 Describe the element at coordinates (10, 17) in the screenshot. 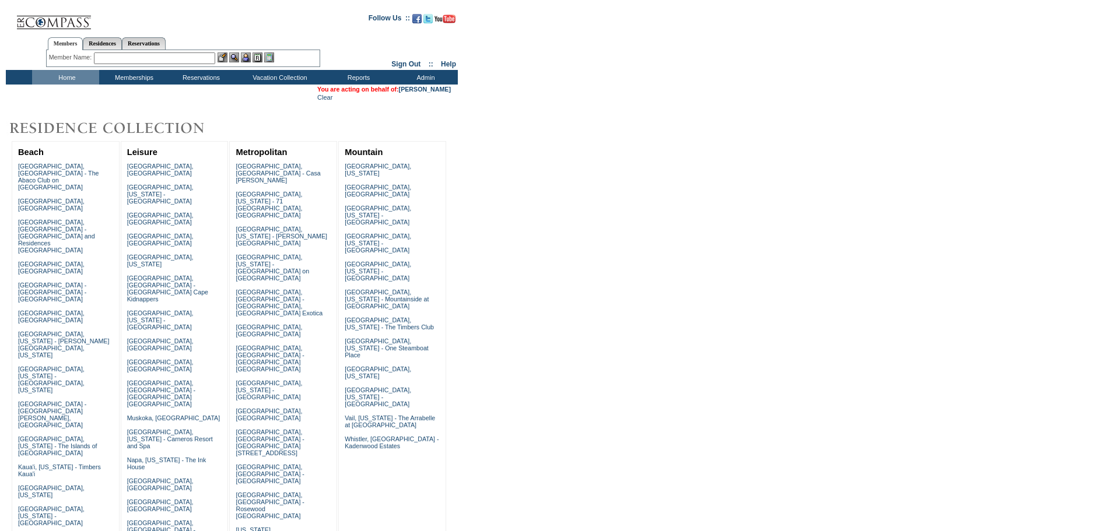

I see `img: i.gif` at that location.